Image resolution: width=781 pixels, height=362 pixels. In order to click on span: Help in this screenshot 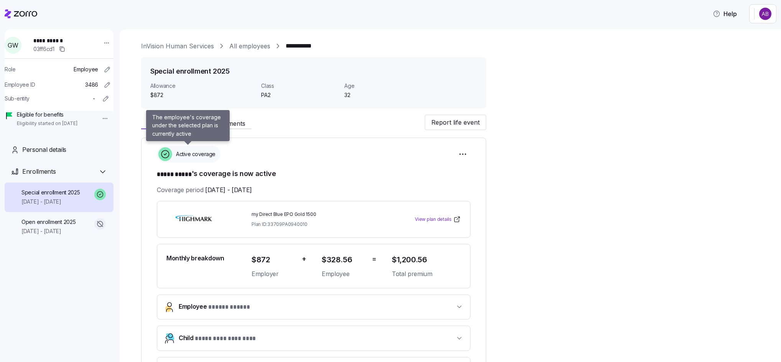, I will do `click(725, 14)`.